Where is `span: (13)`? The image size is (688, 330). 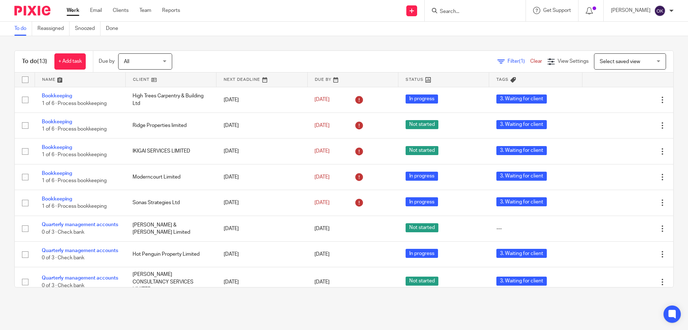
span: (13) is located at coordinates (42, 61).